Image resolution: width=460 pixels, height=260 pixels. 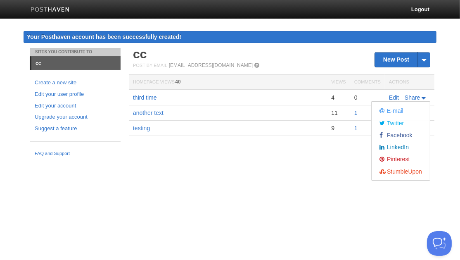 What do you see at coordinates (338, 97) in the screenshot?
I see `div: 4` at bounding box center [338, 97].